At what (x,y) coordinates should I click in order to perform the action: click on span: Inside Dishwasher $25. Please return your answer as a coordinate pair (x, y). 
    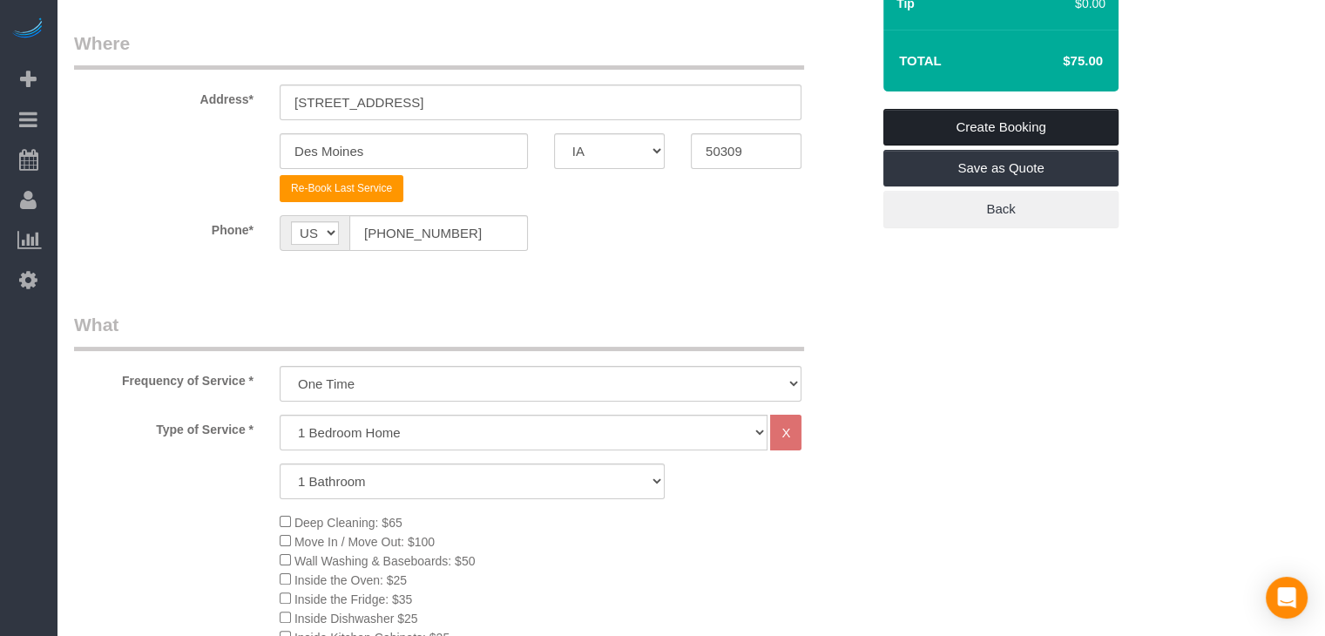
    Looking at the image, I should click on (356, 618).